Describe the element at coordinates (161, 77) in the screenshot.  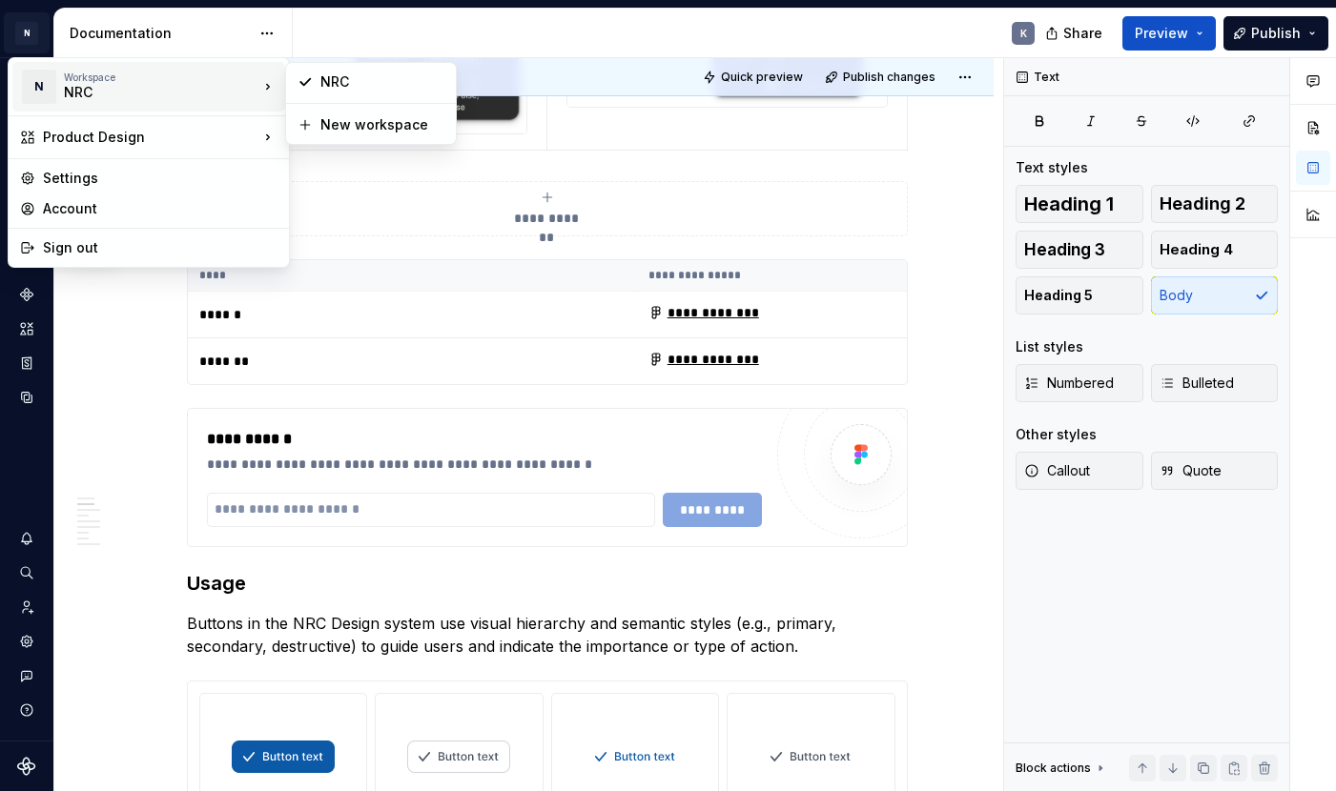
I see `div: Workspace` at that location.